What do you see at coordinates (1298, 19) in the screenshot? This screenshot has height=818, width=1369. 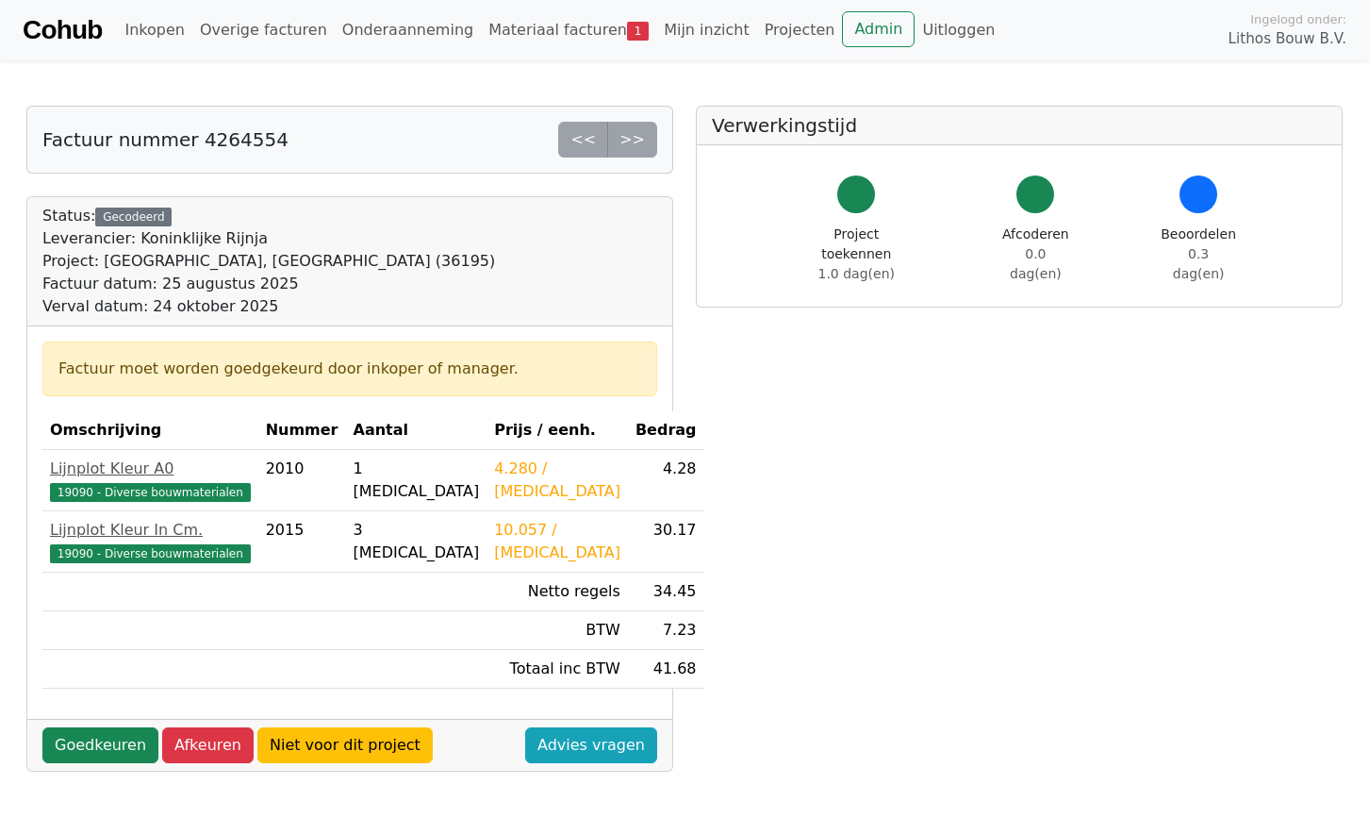 I see `span: Ingelogd onder:` at bounding box center [1298, 19].